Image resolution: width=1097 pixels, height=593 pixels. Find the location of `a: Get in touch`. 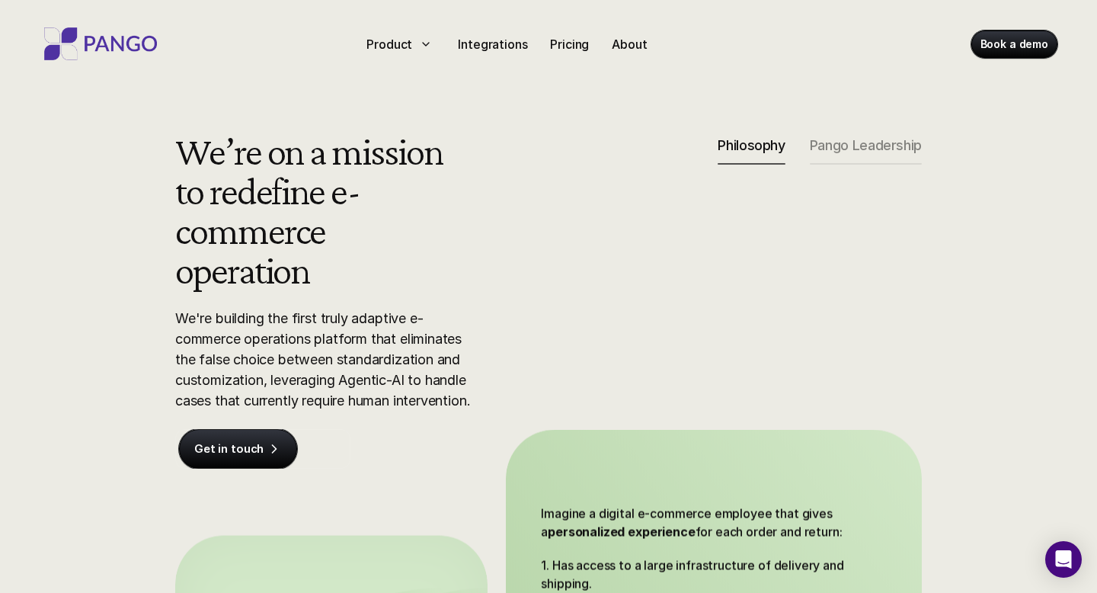

a: Get in touch is located at coordinates (238, 449).